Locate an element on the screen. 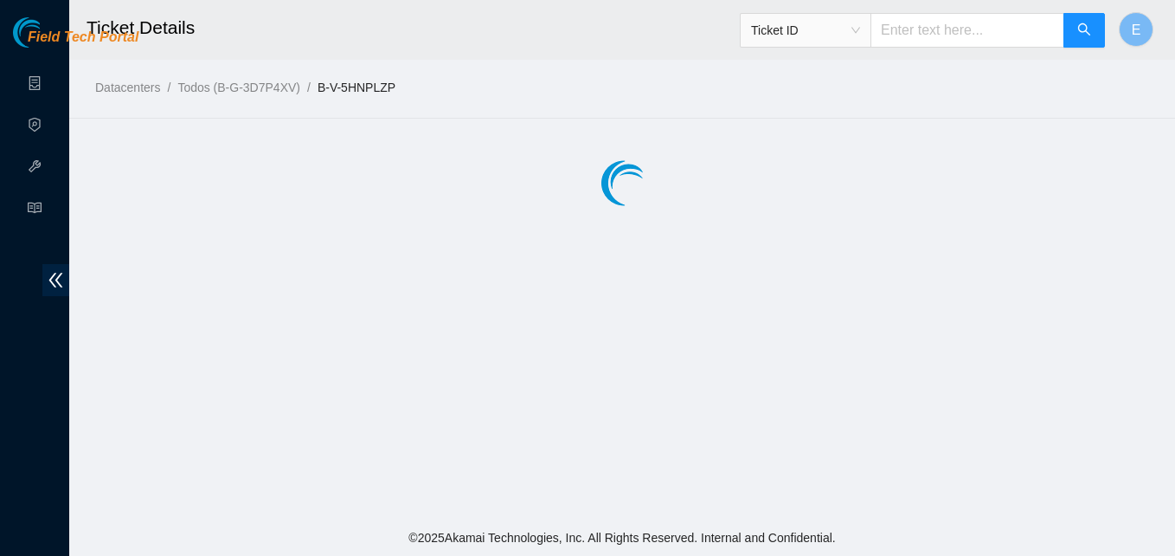 This screenshot has height=556, width=1175. span: E is located at coordinates (1136, 29).